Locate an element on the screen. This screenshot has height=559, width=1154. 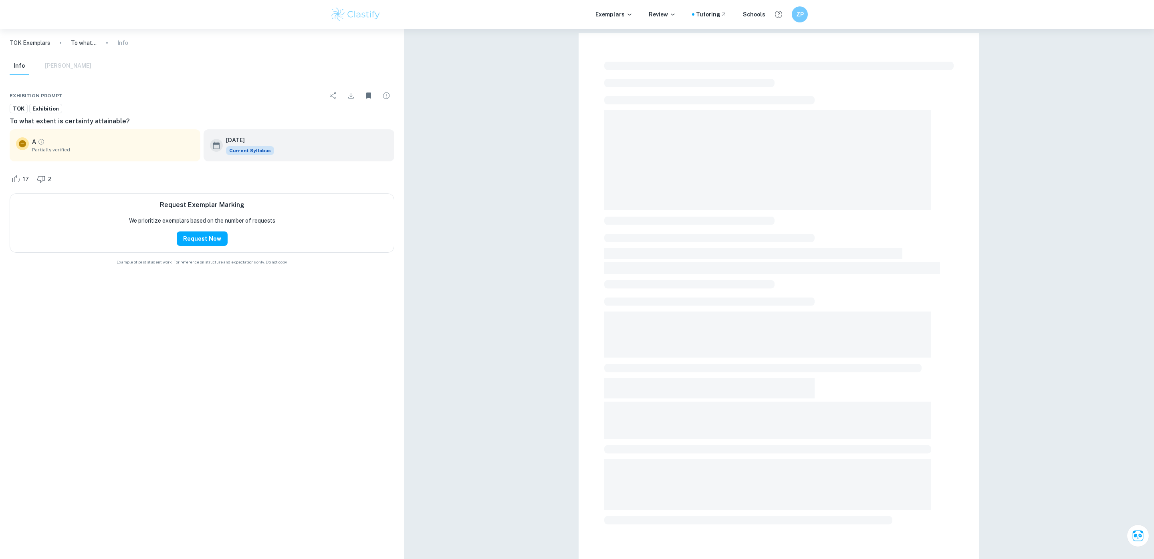
span: TOK is located at coordinates (18, 109).